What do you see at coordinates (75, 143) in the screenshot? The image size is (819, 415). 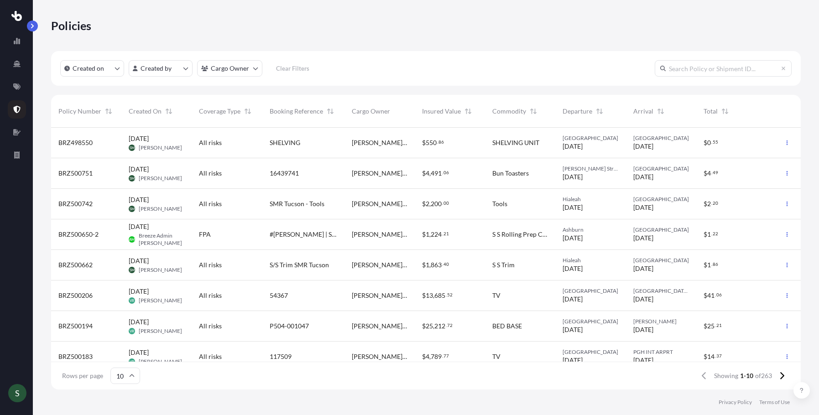 I see `span: BRZ498550` at bounding box center [75, 143].